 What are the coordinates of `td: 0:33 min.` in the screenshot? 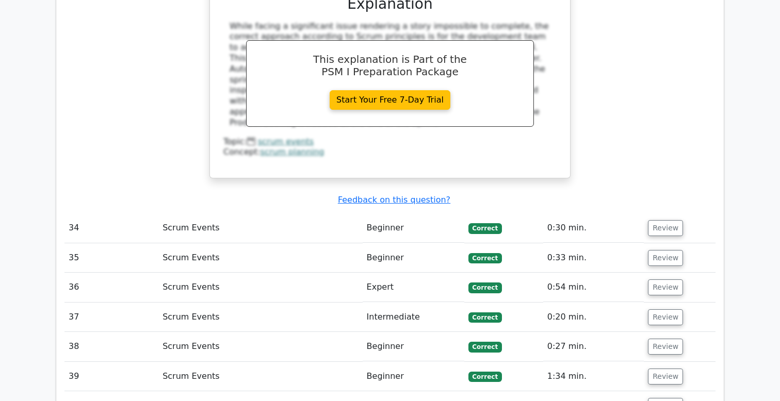 It's located at (593, 258).